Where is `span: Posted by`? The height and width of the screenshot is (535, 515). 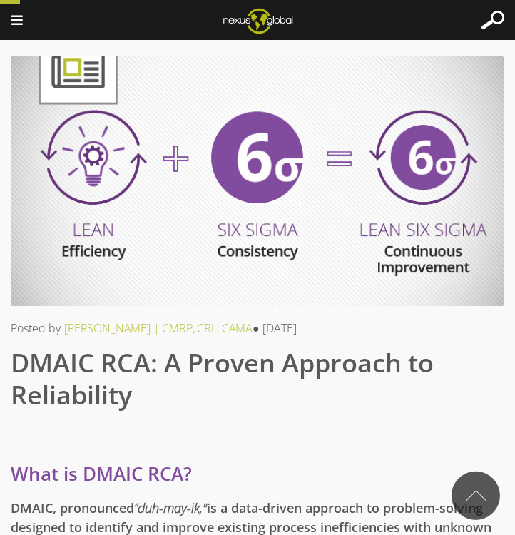
span: Posted by is located at coordinates (36, 328).